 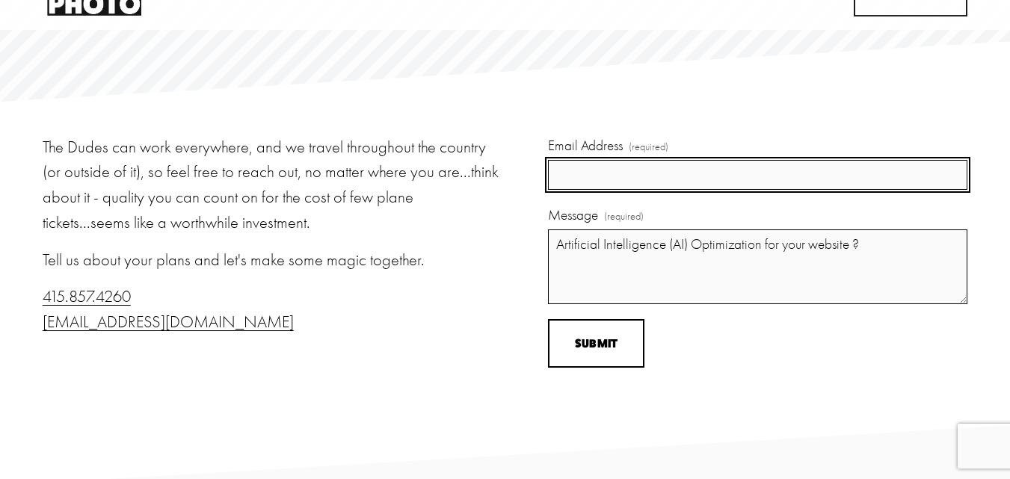 I want to click on textarea: Artificial Intelligence (AI) Optimization for your website ?, so click(x=757, y=267).